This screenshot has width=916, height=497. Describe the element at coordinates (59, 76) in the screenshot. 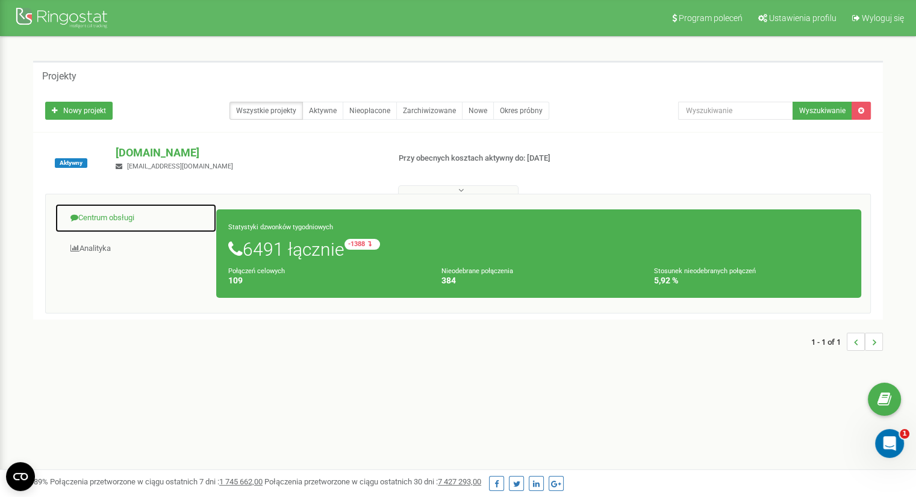

I see `h5: Projekty` at that location.